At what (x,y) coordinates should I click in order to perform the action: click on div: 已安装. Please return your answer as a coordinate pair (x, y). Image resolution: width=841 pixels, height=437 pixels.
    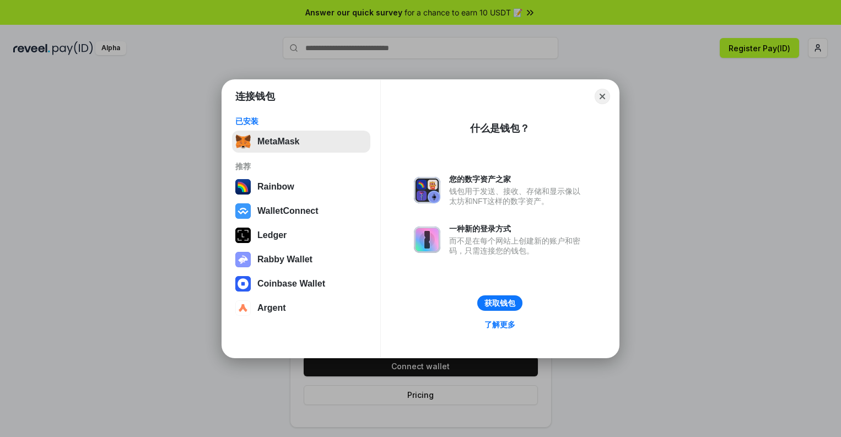
    Looking at the image, I should click on (301, 121).